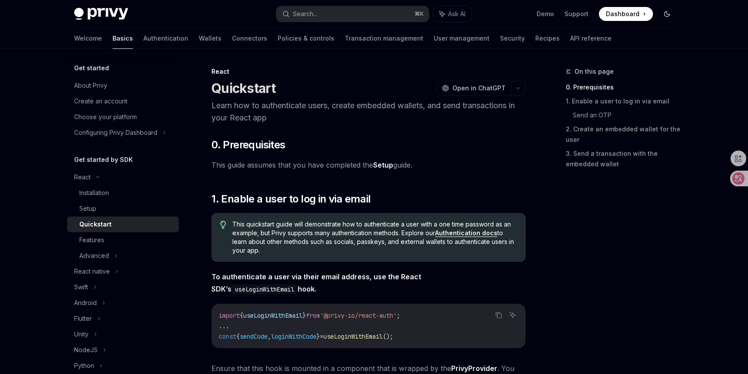 This screenshot has height=374, width=748. What do you see at coordinates (88, 38) in the screenshot?
I see `a: Welcome` at bounding box center [88, 38].